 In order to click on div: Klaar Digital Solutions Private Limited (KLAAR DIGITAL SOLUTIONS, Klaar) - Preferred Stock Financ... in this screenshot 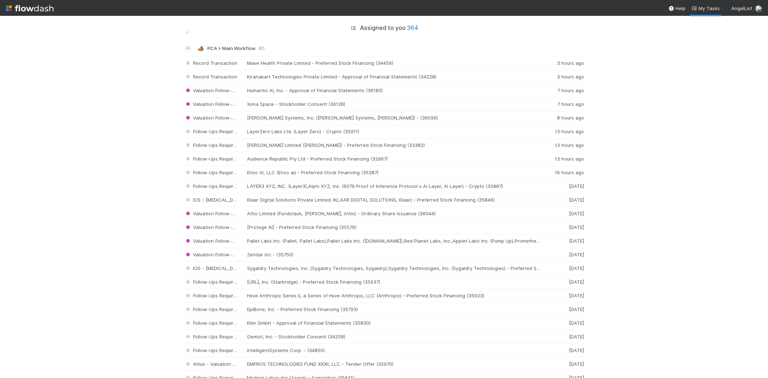, I will do `click(394, 200)`.